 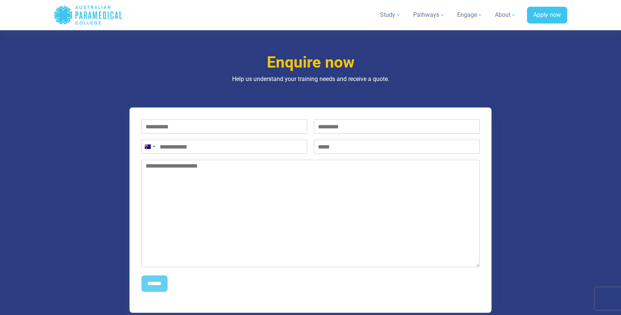 What do you see at coordinates (150, 147) in the screenshot?
I see `button: Selected country` at bounding box center [150, 147].